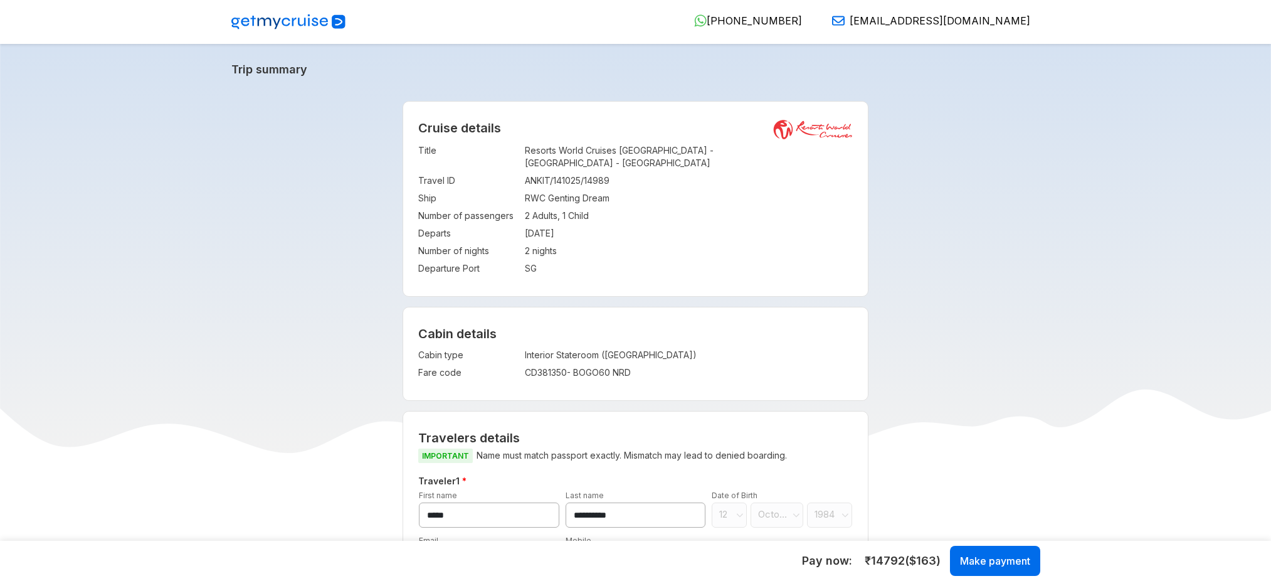 This screenshot has height=581, width=1271. I want to click on label: First name, so click(438, 495).